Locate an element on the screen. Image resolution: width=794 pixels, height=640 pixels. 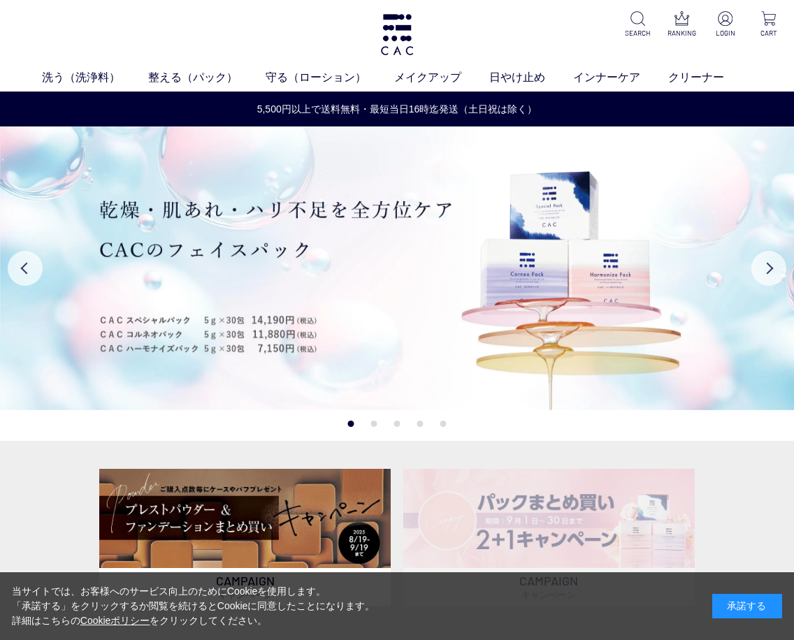
a: 守る（ローション） is located at coordinates (330, 78).